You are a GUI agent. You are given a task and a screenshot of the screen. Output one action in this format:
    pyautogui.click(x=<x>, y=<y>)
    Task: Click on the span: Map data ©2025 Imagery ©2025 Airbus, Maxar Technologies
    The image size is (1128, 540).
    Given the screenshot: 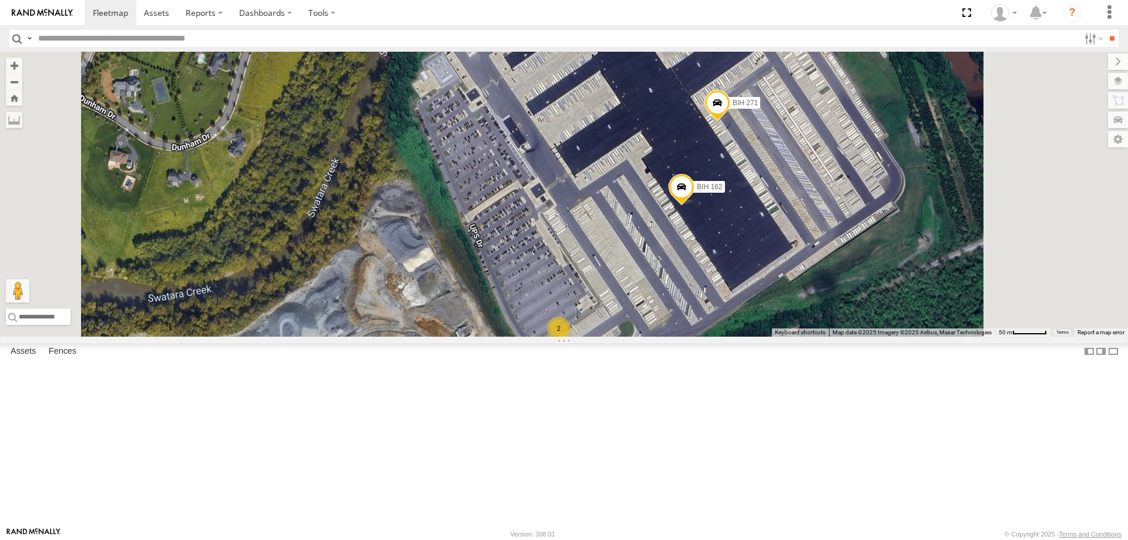 What is the action you would take?
    pyautogui.click(x=912, y=332)
    